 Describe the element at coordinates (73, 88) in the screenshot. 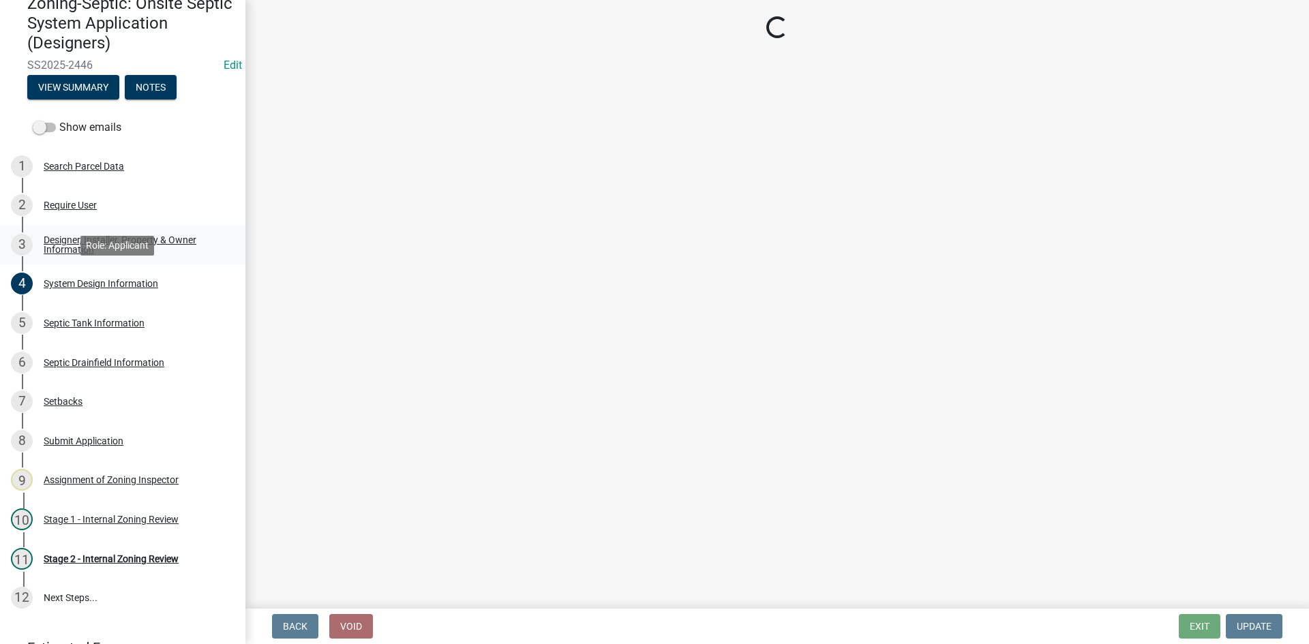

I see `wm-modal-confirm: Summary` at that location.